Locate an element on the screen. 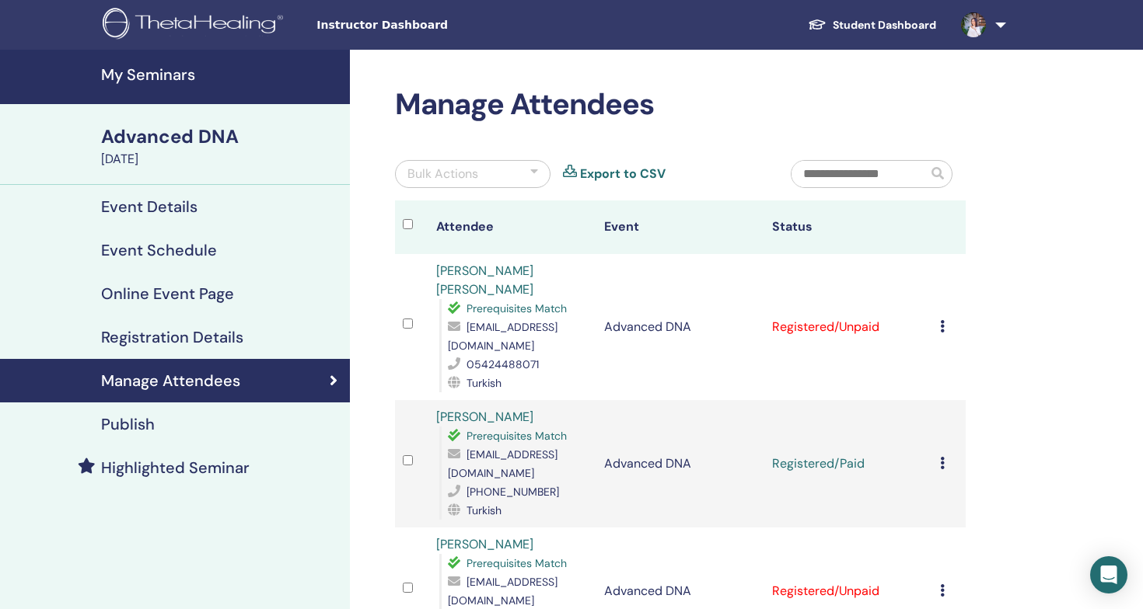 The width and height of the screenshot is (1143, 609). h4: Event Details is located at coordinates (149, 207).